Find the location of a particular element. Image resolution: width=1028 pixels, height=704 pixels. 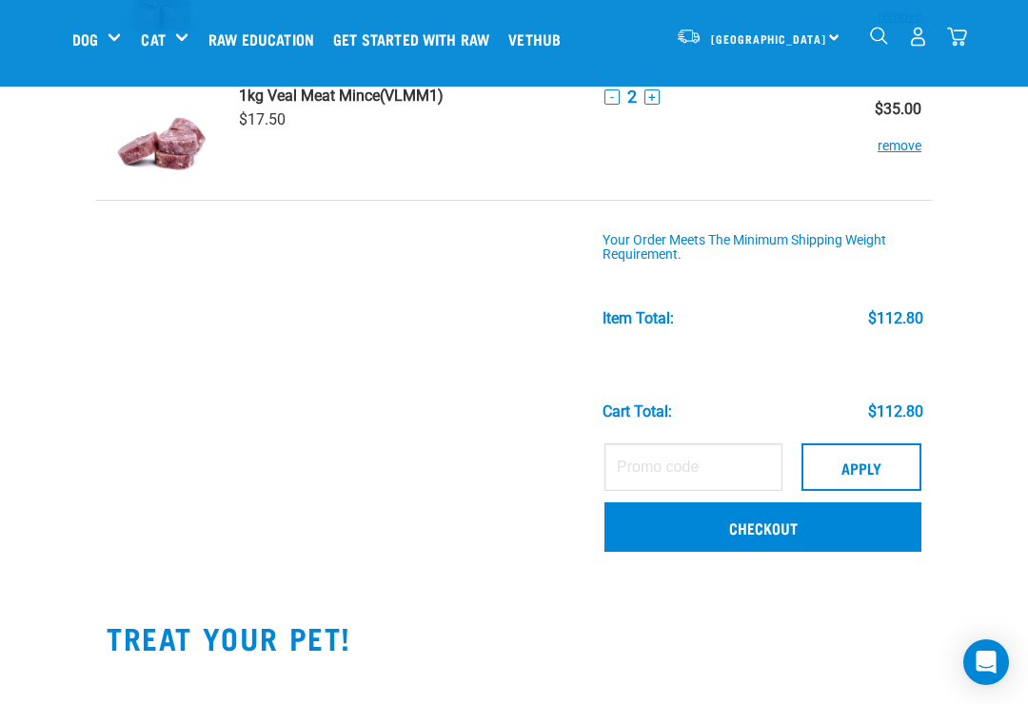

button: remove is located at coordinates (899, 136).